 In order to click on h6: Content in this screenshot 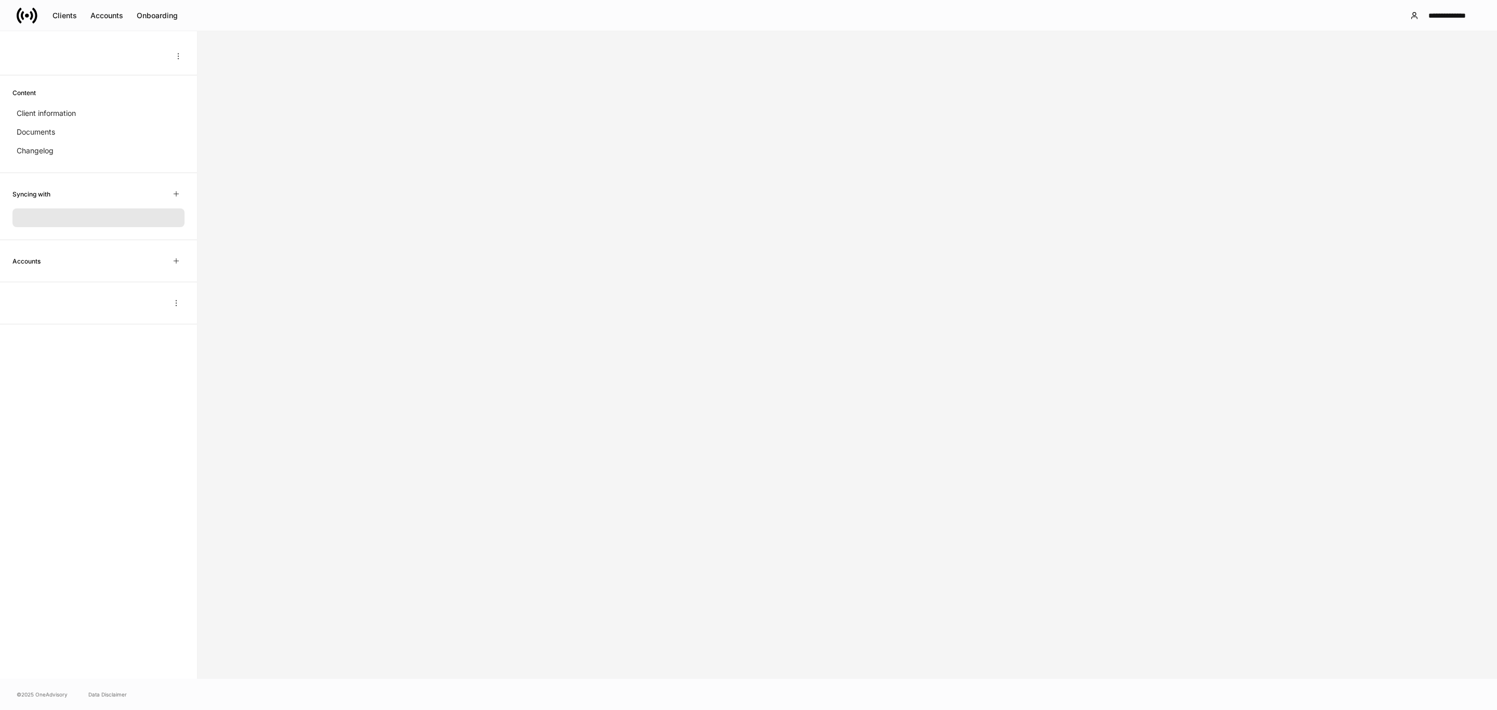, I will do `click(24, 93)`.